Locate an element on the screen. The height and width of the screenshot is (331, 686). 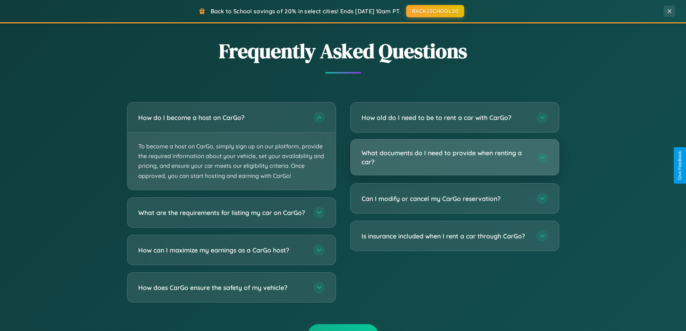
div: Give Feedback is located at coordinates (680, 165).